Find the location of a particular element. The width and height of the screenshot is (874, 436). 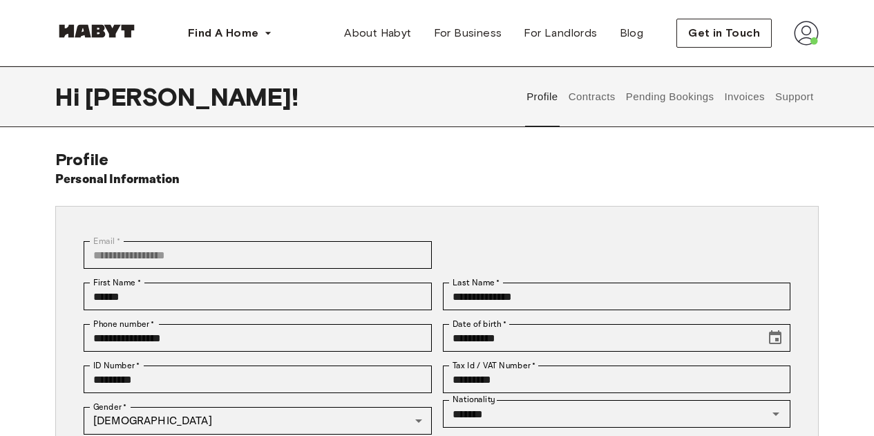

button: Contracts is located at coordinates (592, 97).